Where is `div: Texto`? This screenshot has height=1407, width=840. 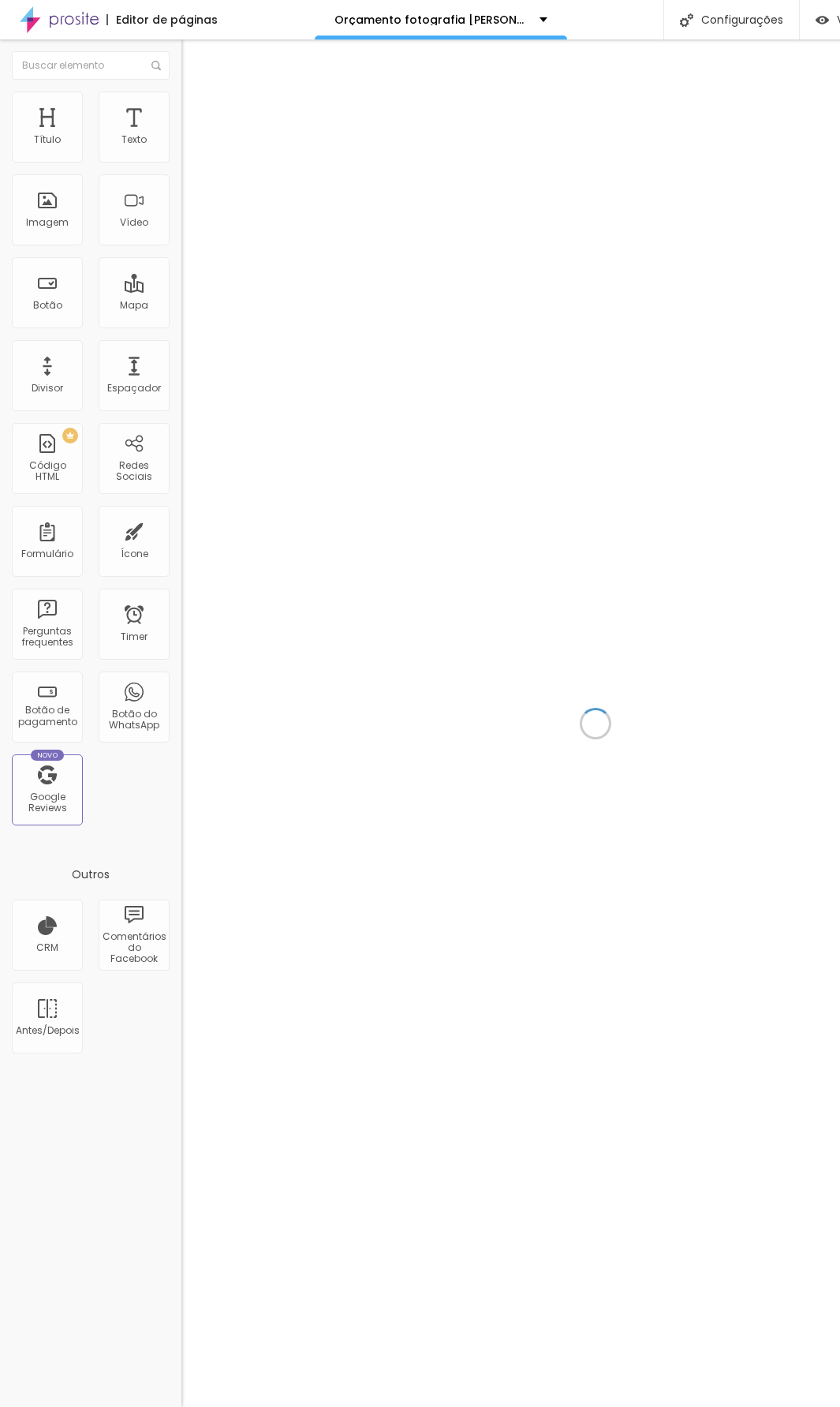
div: Texto is located at coordinates (134, 140).